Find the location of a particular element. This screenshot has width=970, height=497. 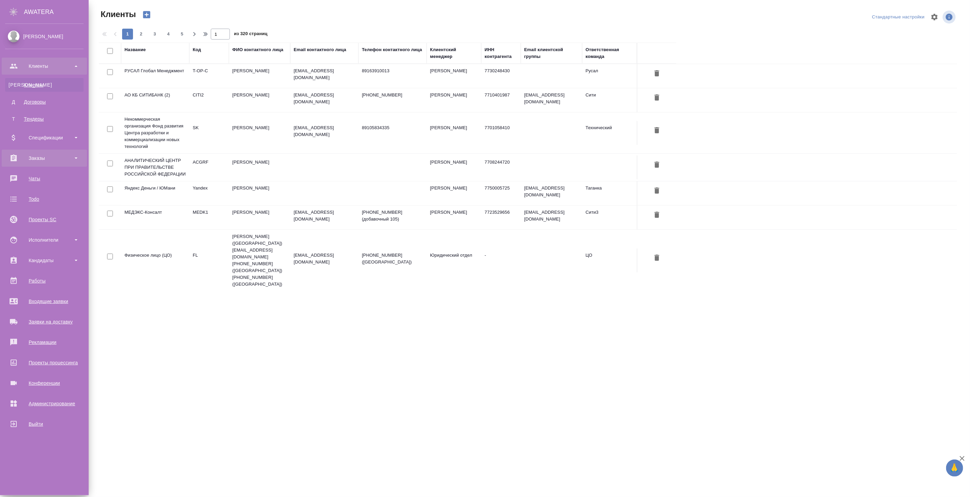

div: Тендеры is located at coordinates (44, 119).